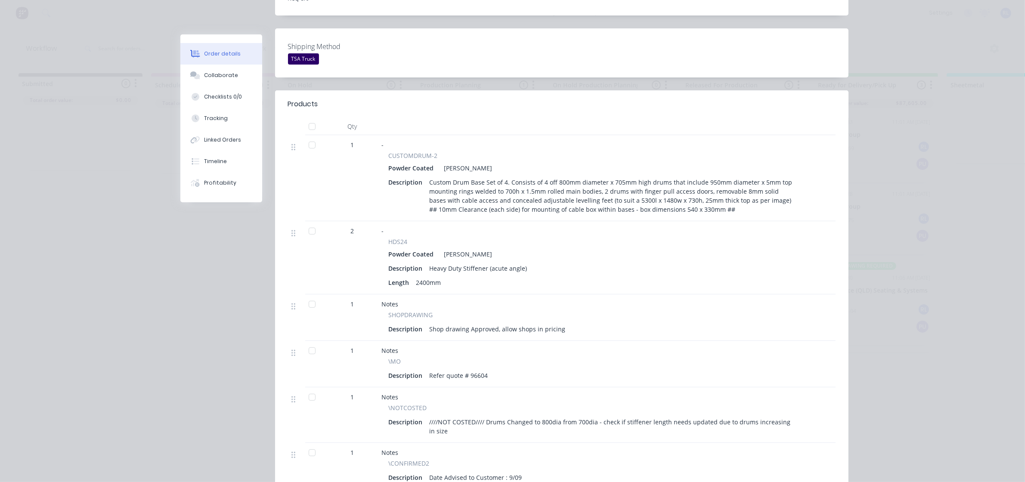 The height and width of the screenshot is (482, 1025). I want to click on span: CUSTOMDRUM-2, so click(413, 155).